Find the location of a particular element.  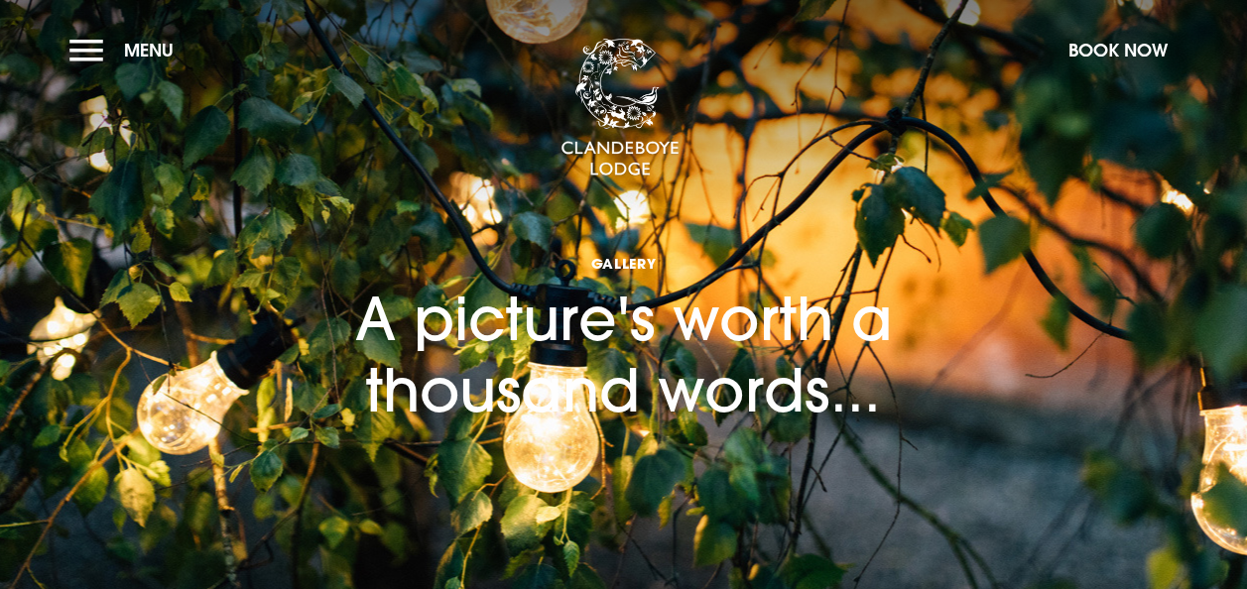

span: Gallery is located at coordinates (624, 263).